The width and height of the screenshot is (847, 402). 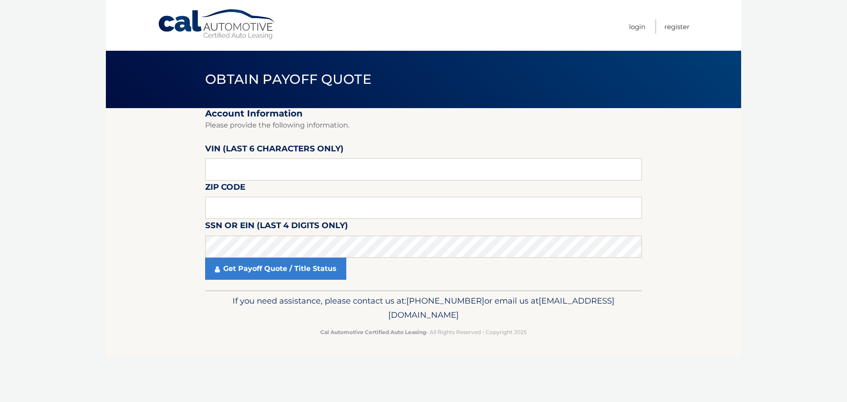 What do you see at coordinates (677, 26) in the screenshot?
I see `a: Register` at bounding box center [677, 26].